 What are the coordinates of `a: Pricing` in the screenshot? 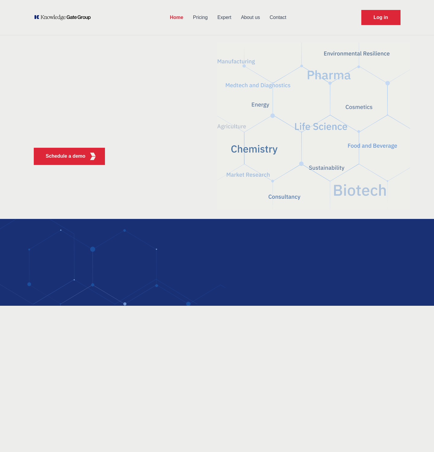 It's located at (200, 17).